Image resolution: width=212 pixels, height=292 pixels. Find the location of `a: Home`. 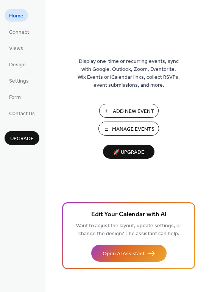

a: Home is located at coordinates (16, 15).